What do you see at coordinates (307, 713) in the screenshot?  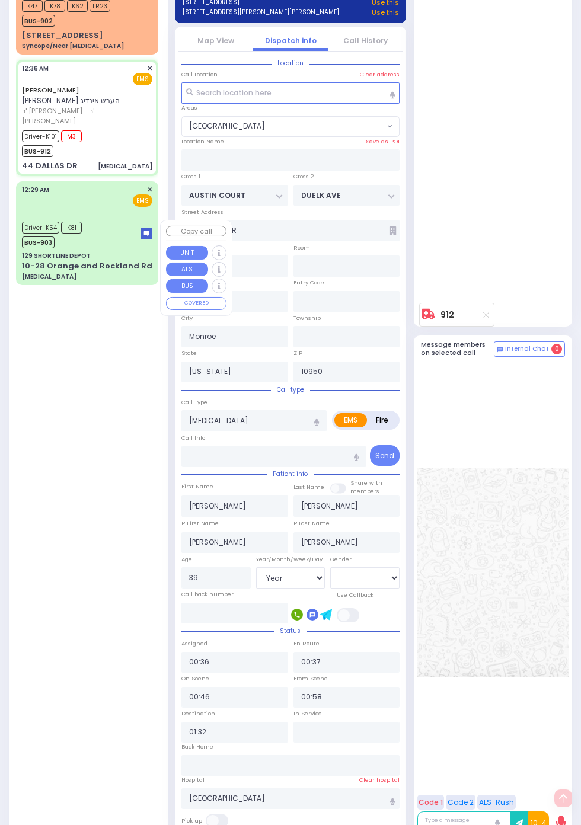 I see `label: In Service` at bounding box center [307, 713].